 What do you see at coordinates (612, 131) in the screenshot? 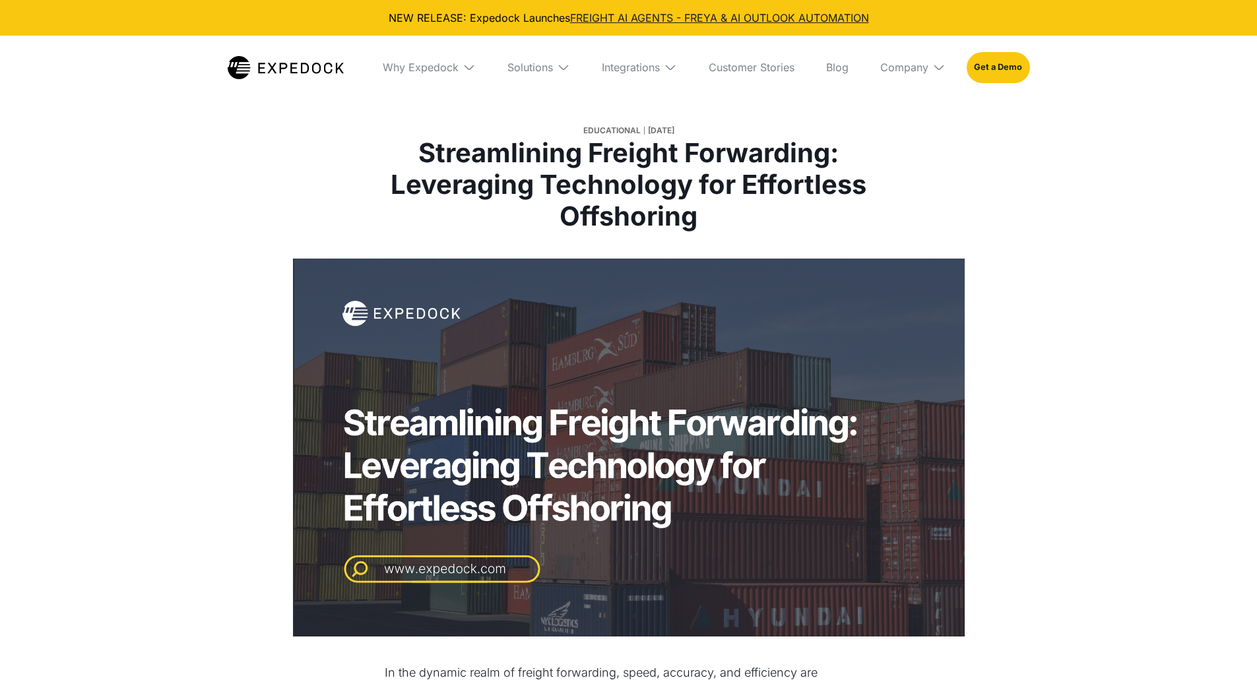
I see `div: Educational` at bounding box center [612, 131].